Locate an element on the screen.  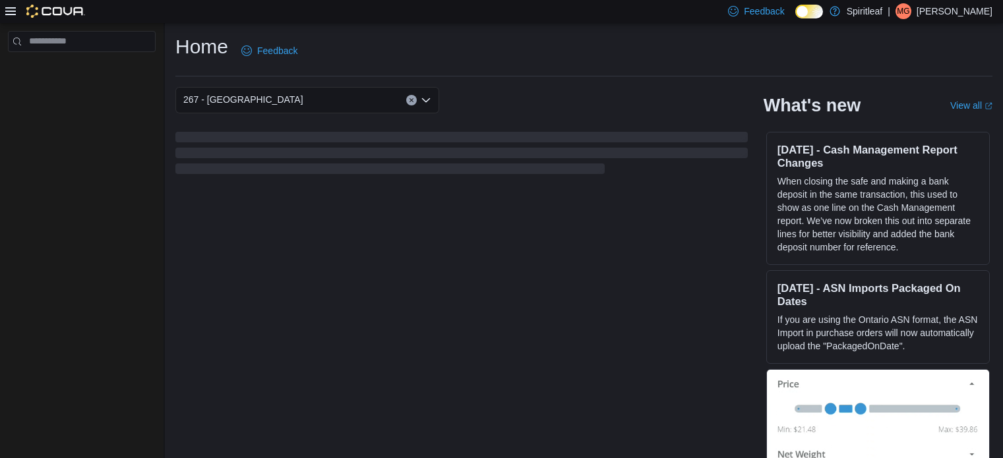
svg: External link is located at coordinates (988, 106).